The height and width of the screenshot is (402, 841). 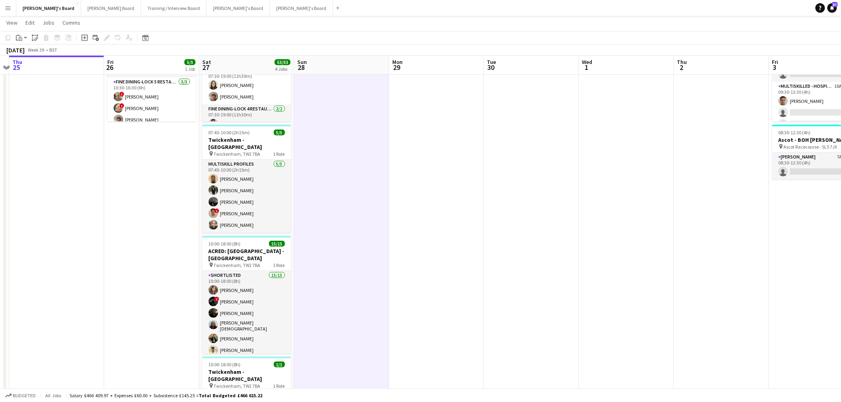 What do you see at coordinates (71, 23) in the screenshot?
I see `span: Comms` at bounding box center [71, 23].